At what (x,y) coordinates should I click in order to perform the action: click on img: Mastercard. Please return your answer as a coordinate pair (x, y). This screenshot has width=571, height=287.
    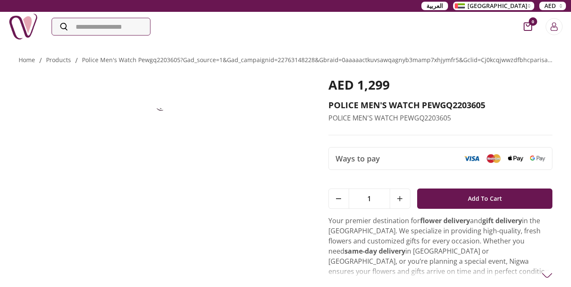
    Looking at the image, I should click on (494, 158).